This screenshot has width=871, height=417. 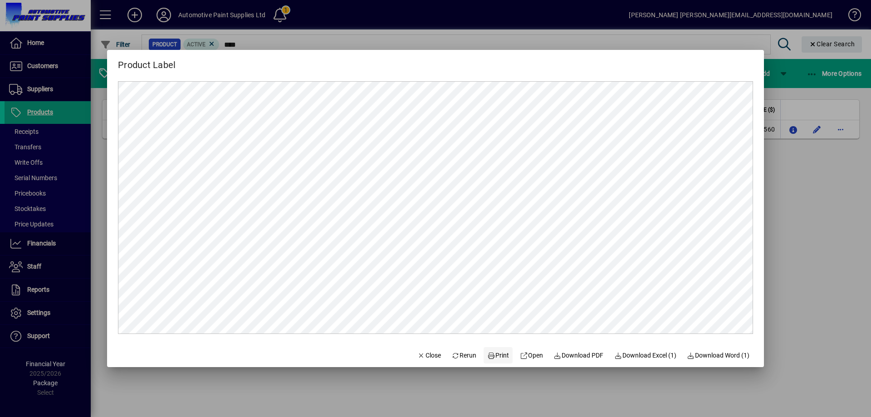 What do you see at coordinates (531, 355) in the screenshot?
I see `a: Open` at bounding box center [531, 355].